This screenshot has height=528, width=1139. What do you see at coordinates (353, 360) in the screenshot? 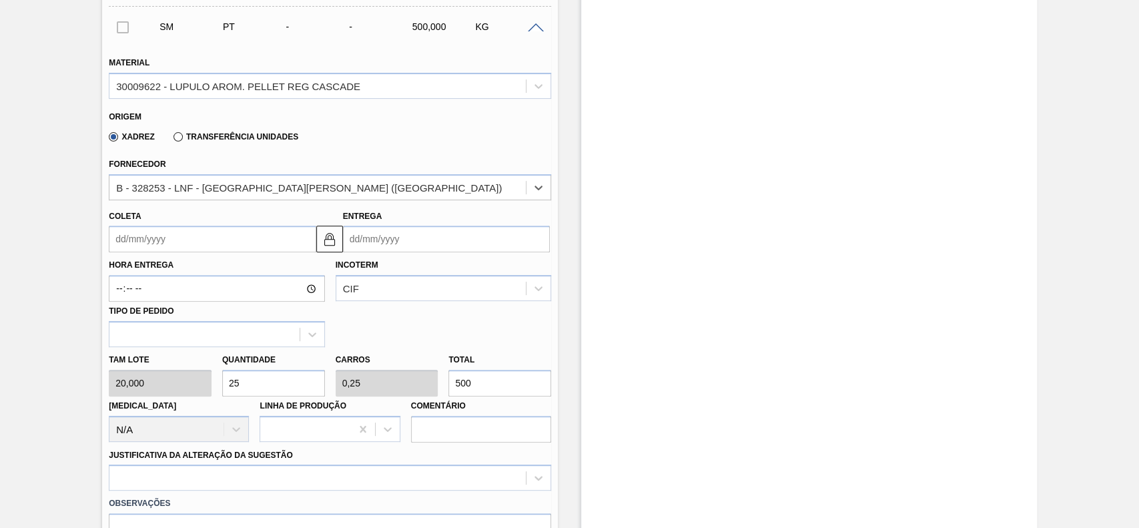
I see `label: Carros` at bounding box center [353, 360].